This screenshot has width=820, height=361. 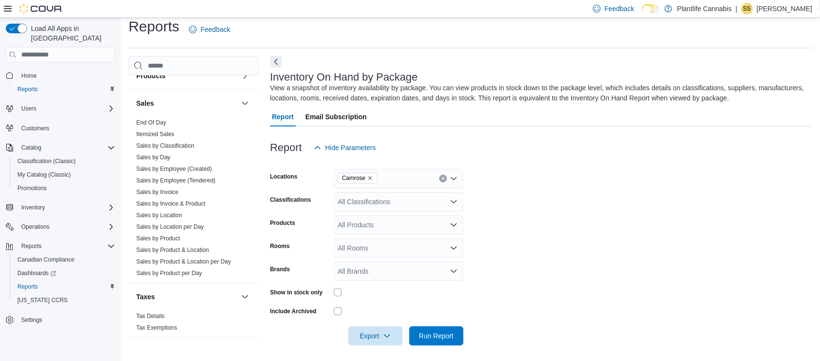 What do you see at coordinates (31, 320) in the screenshot?
I see `span: Settings` at bounding box center [31, 320].